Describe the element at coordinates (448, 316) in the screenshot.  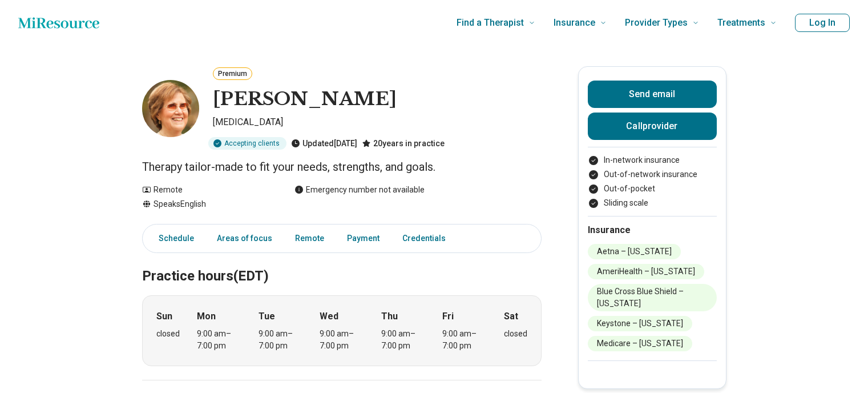
I see `strong: Fri` at that location.